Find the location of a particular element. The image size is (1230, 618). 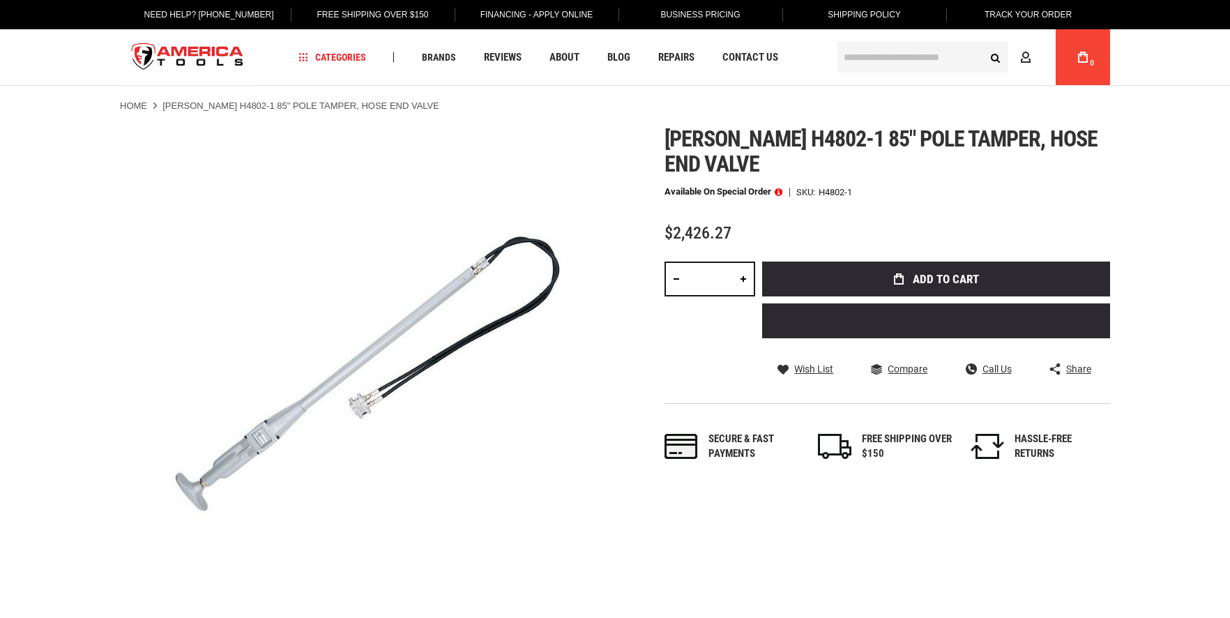

span: Reviews is located at coordinates (503, 57).